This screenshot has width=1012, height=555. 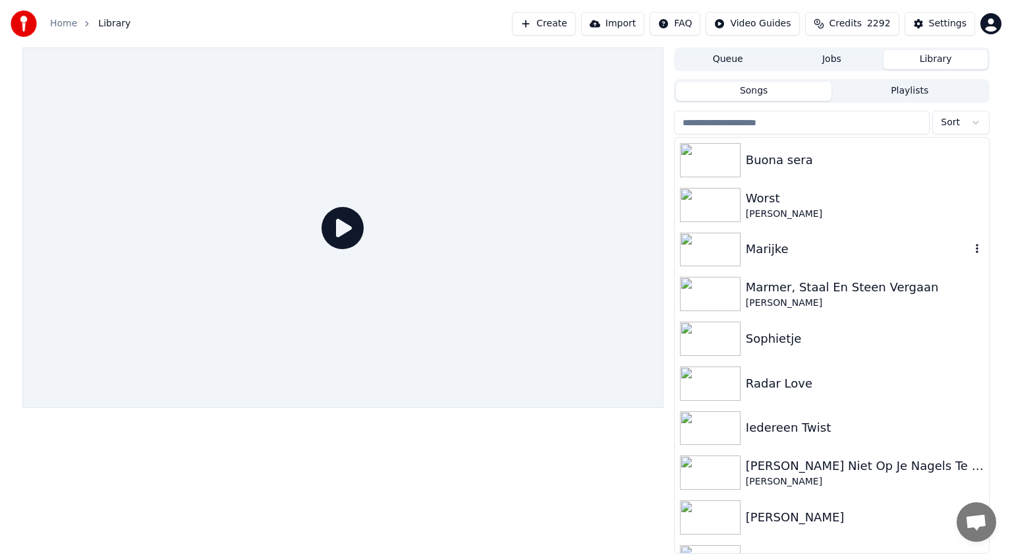 I want to click on button: Songs, so click(x=754, y=91).